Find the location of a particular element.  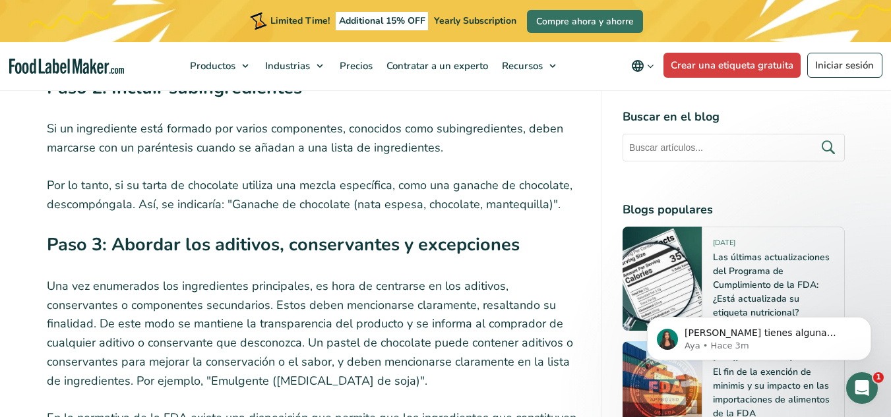

p: Por lo tanto, si su tarta de chocolate utiliza una mezcla específica, como una ganache de chocola... is located at coordinates (313, 195).